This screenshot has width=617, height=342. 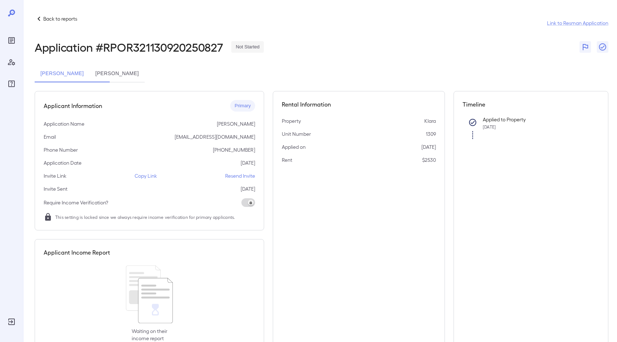 What do you see at coordinates (146, 176) in the screenshot?
I see `p: Copy Link` at bounding box center [146, 176].